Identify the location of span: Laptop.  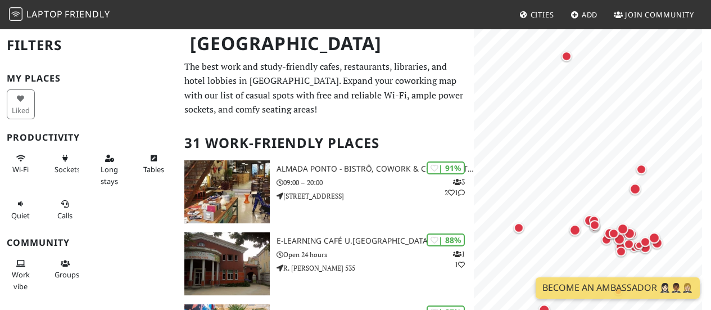
(44, 14).